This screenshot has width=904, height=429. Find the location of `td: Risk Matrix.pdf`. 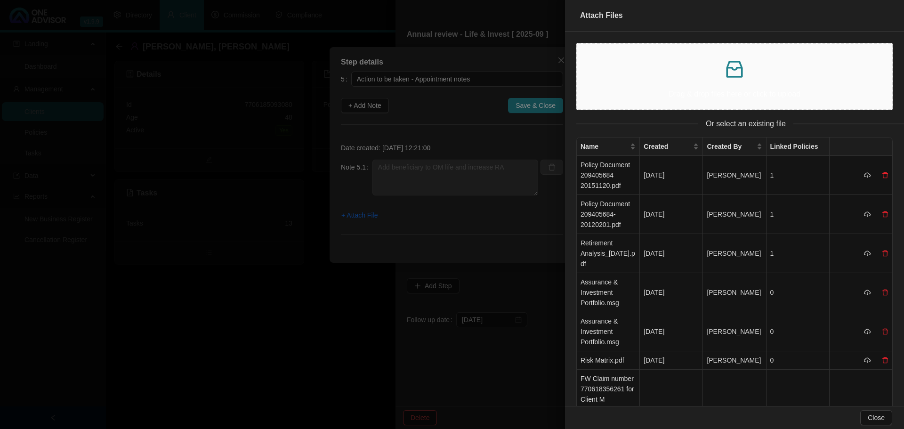

td: Risk Matrix.pdf is located at coordinates (609, 360).